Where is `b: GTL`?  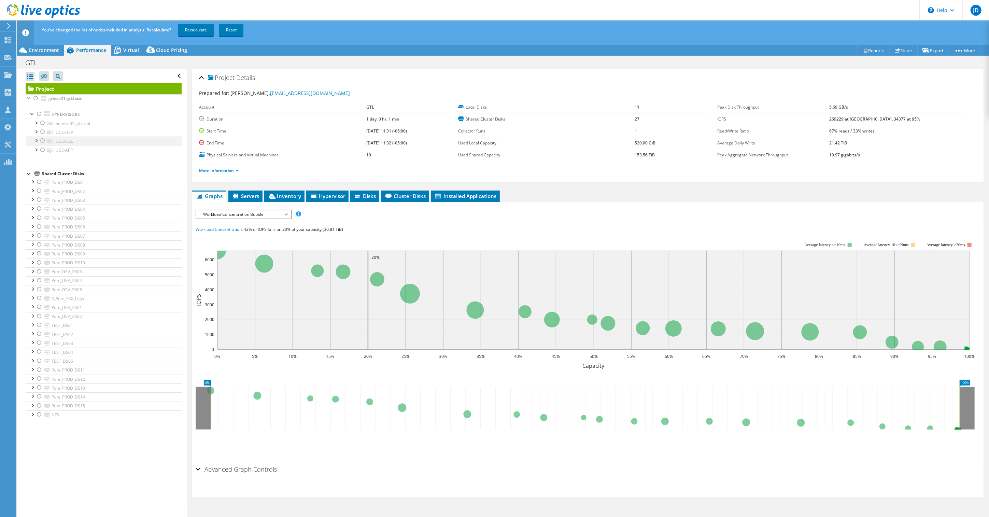
b: GTL is located at coordinates (370, 107).